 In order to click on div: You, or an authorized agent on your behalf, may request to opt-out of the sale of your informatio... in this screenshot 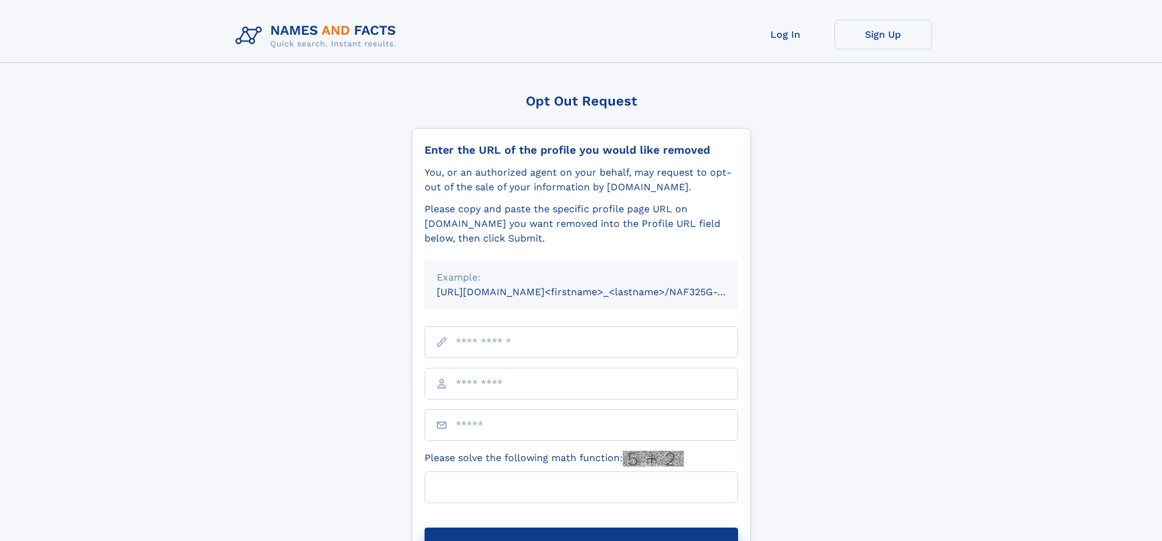, I will do `click(581, 180)`.